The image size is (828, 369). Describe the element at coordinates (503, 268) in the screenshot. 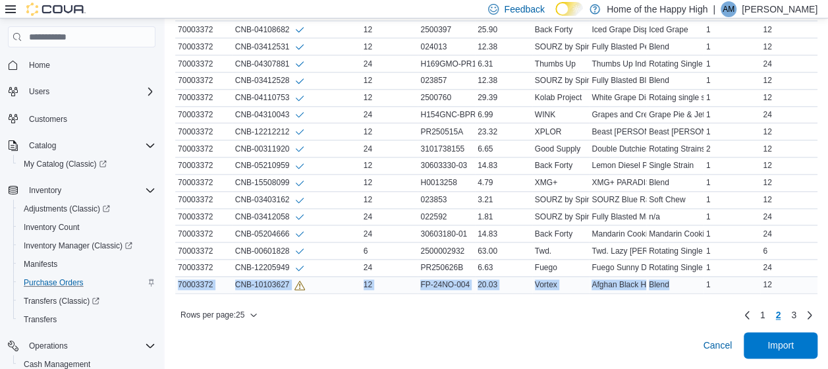

I see `div: 6.63` at that location.